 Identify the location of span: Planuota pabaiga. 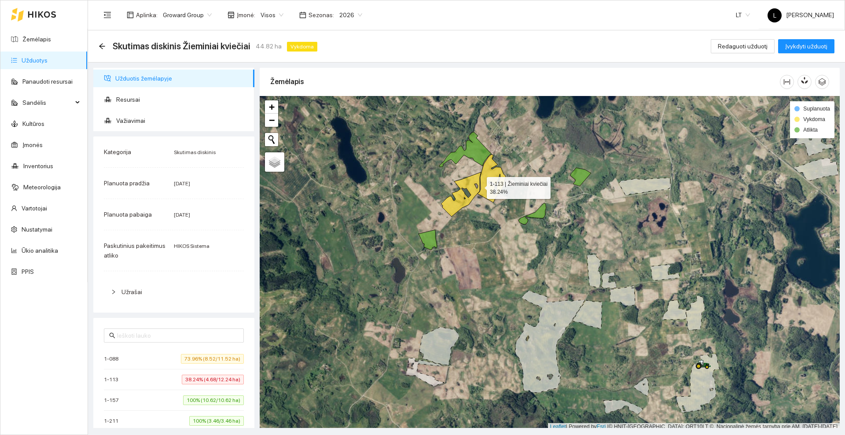
(128, 214).